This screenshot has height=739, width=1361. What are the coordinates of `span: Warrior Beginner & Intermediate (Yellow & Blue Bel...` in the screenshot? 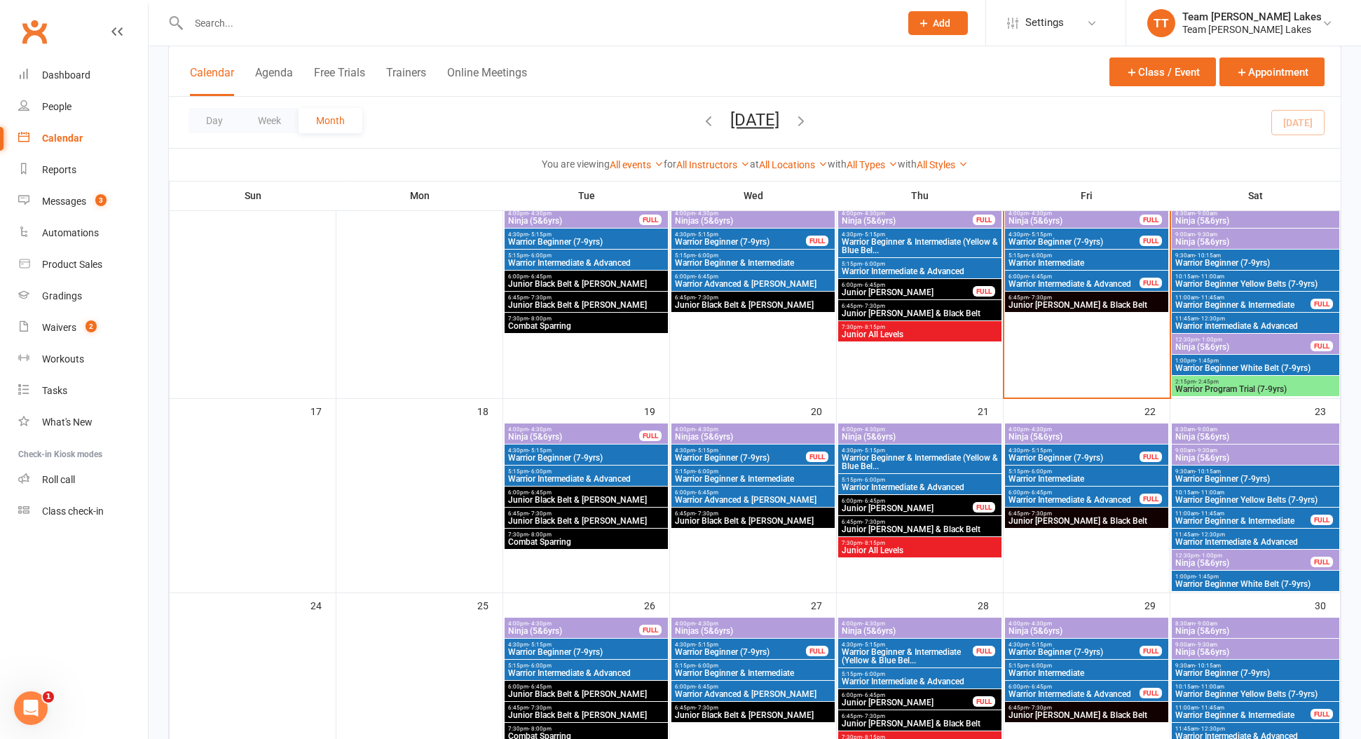 It's located at (919, 462).